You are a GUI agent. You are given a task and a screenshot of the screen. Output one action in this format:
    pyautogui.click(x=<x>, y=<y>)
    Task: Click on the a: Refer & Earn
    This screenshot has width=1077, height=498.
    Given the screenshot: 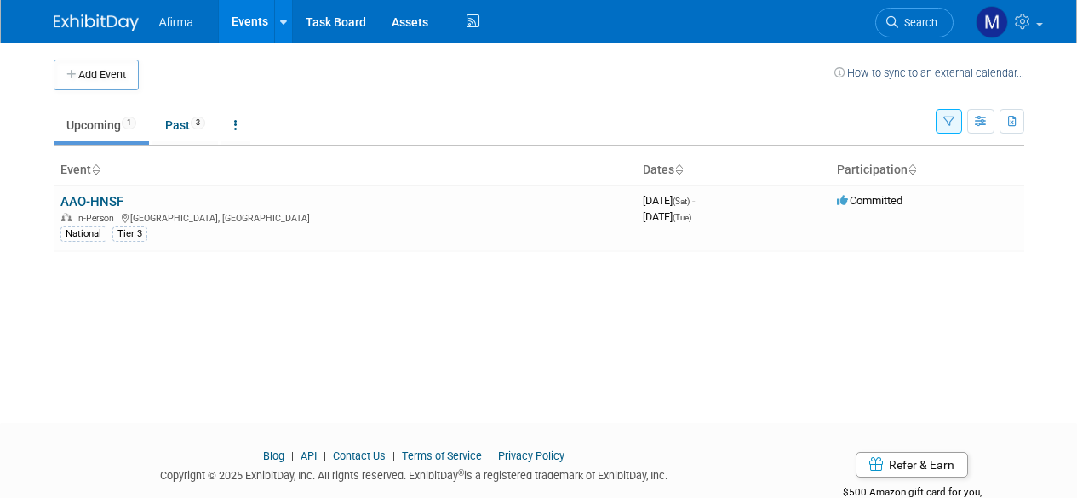 What is the action you would take?
    pyautogui.click(x=912, y=465)
    